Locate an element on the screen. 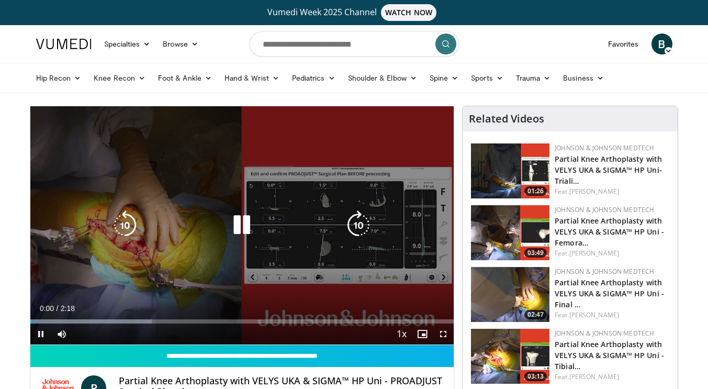  a: Partial Knee Arthoplasty with VELYS UKA & SIGMA™ HP Uni- Triali… is located at coordinates (608, 170).